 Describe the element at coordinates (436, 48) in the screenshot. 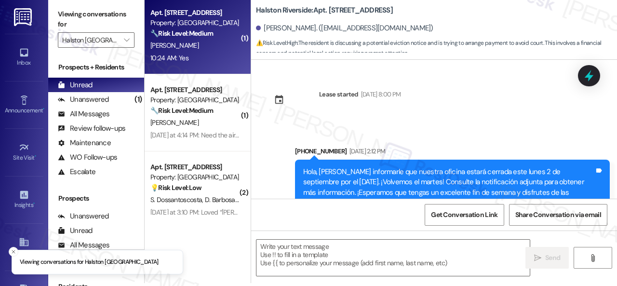

I see `span: : The resident is discussing a potential eviction notice and is trying to arrange payment to avoi...` at that location.